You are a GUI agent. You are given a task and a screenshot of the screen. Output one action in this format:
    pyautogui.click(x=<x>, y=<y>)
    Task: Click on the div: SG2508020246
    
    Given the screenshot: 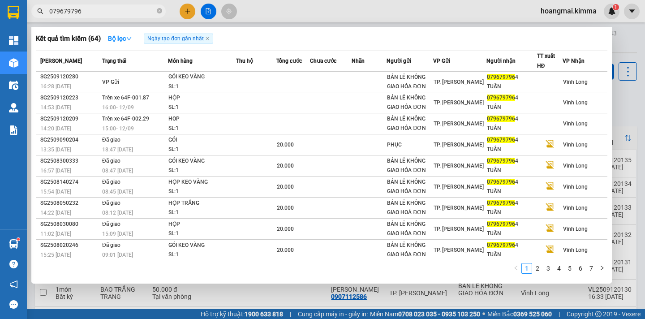 What is the action you would take?
    pyautogui.click(x=70, y=245)
    